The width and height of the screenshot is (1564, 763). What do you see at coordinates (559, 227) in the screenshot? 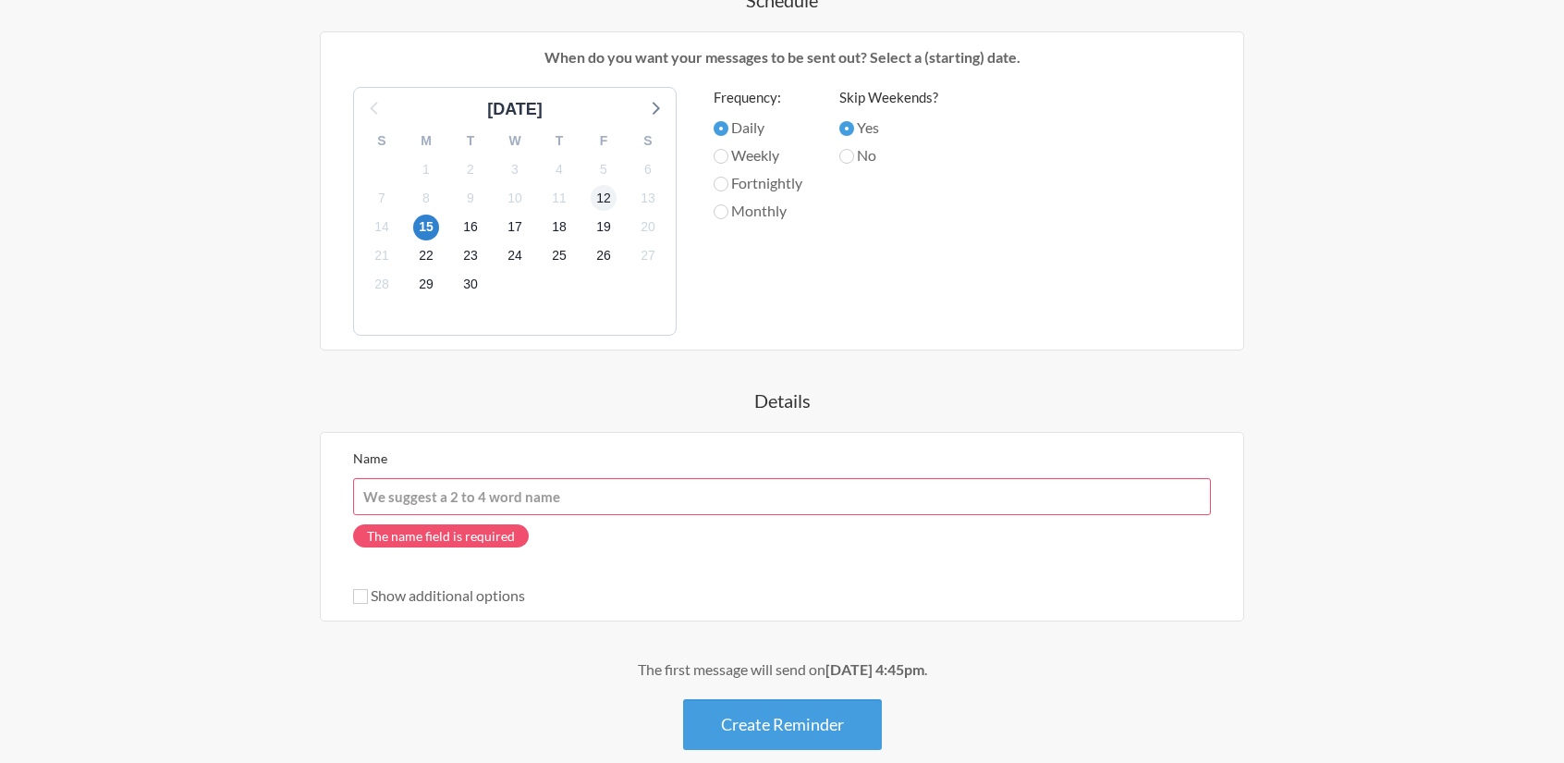
I see `span: Saturday, October 18, 2025` at bounding box center [559, 227].